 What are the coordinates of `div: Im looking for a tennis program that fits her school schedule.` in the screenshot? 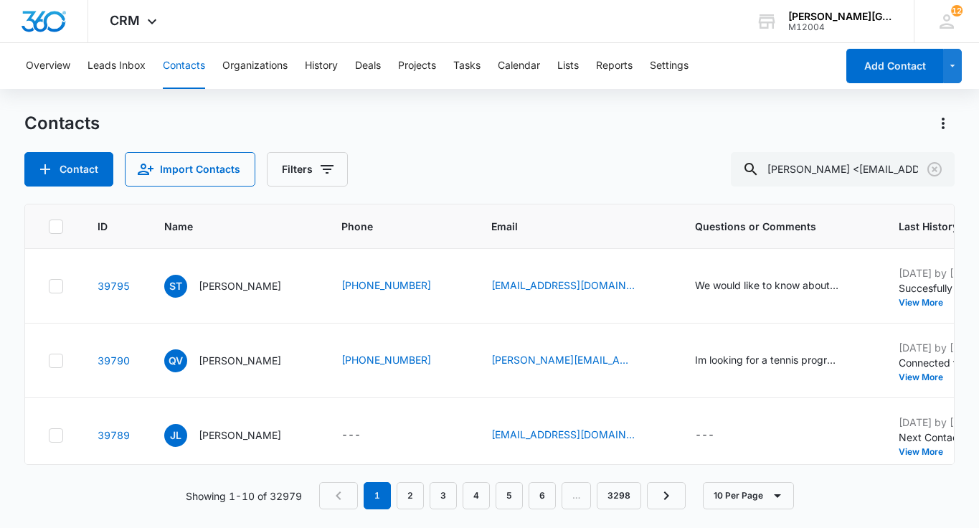 It's located at (767, 359).